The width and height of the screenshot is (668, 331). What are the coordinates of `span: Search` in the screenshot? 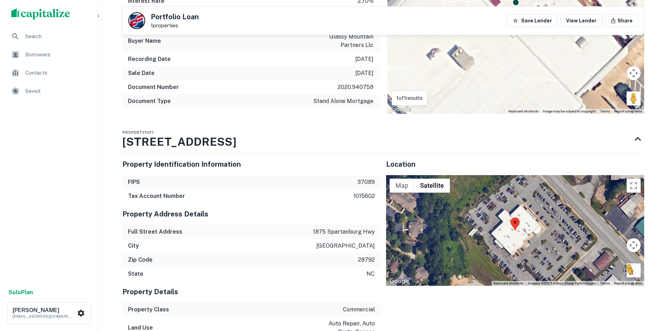 It's located at (56, 36).